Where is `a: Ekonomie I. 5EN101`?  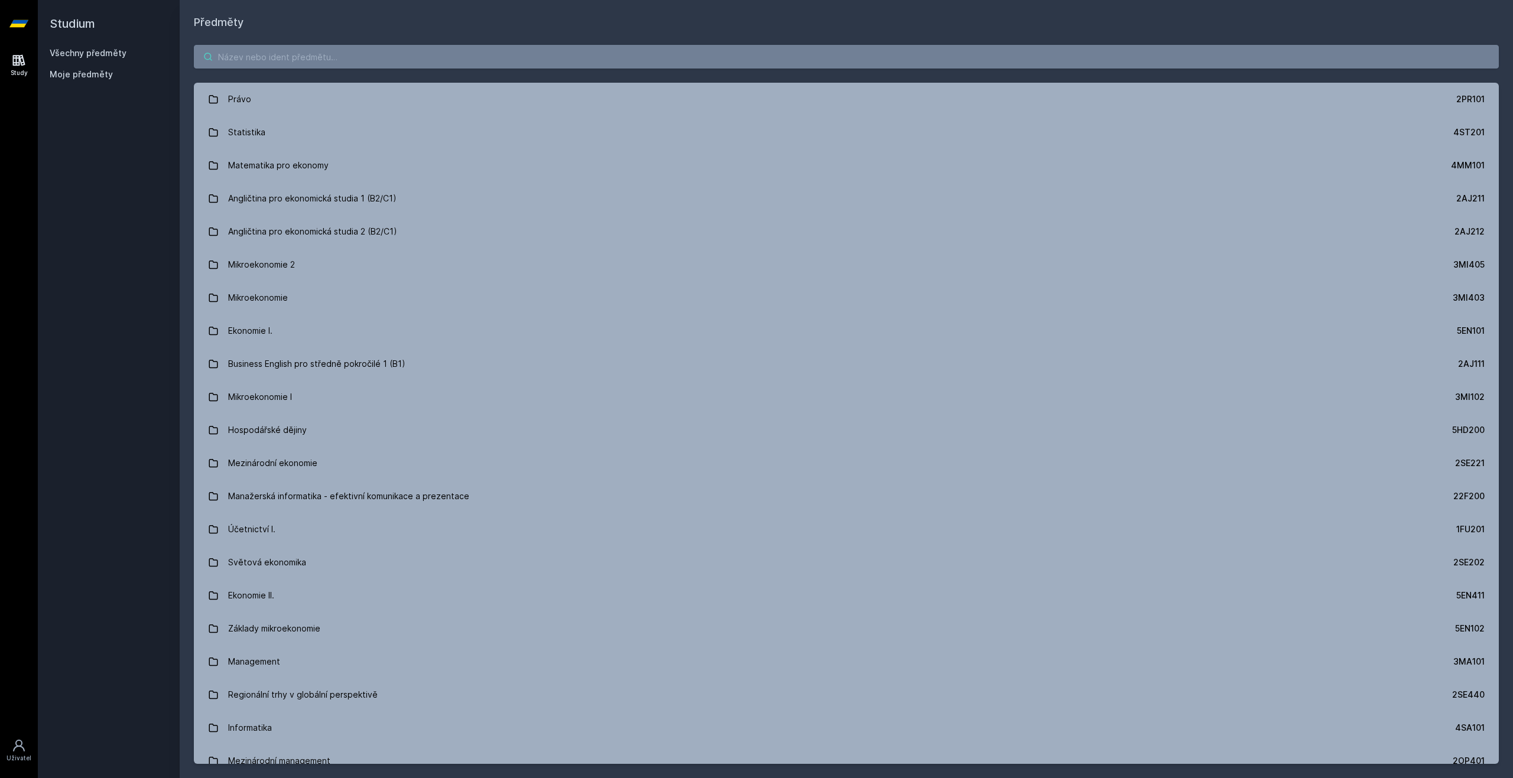 a: Ekonomie I. 5EN101 is located at coordinates (846, 331).